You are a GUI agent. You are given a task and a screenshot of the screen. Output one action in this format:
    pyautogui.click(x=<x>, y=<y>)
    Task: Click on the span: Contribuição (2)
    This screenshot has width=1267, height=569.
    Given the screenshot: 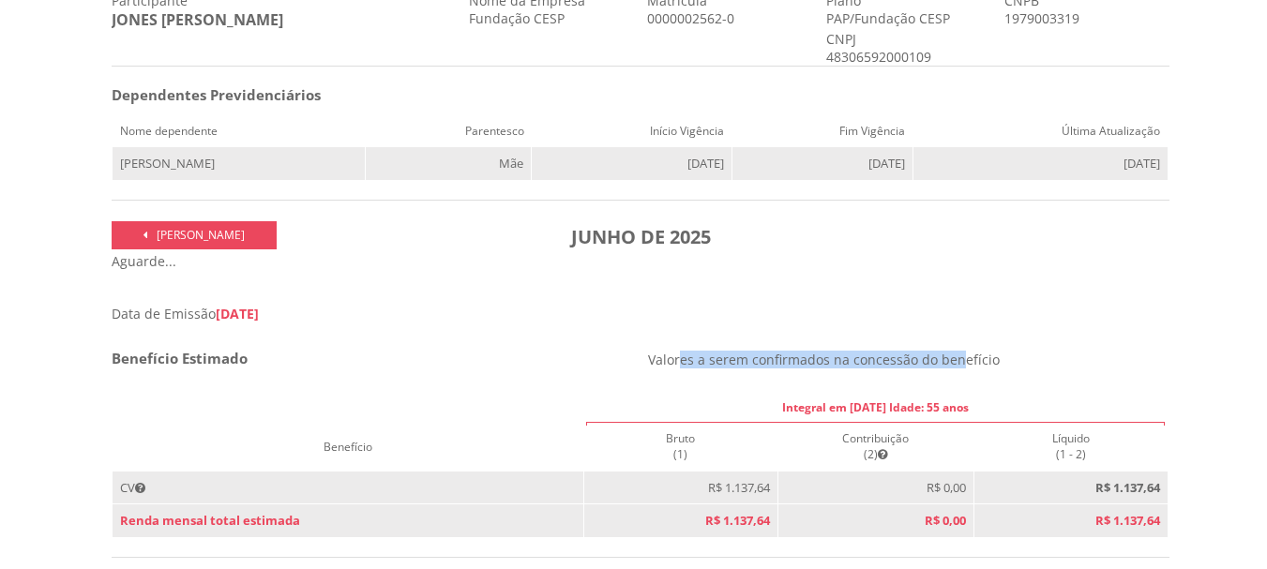 What is the action you would take?
    pyautogui.click(x=875, y=446)
    